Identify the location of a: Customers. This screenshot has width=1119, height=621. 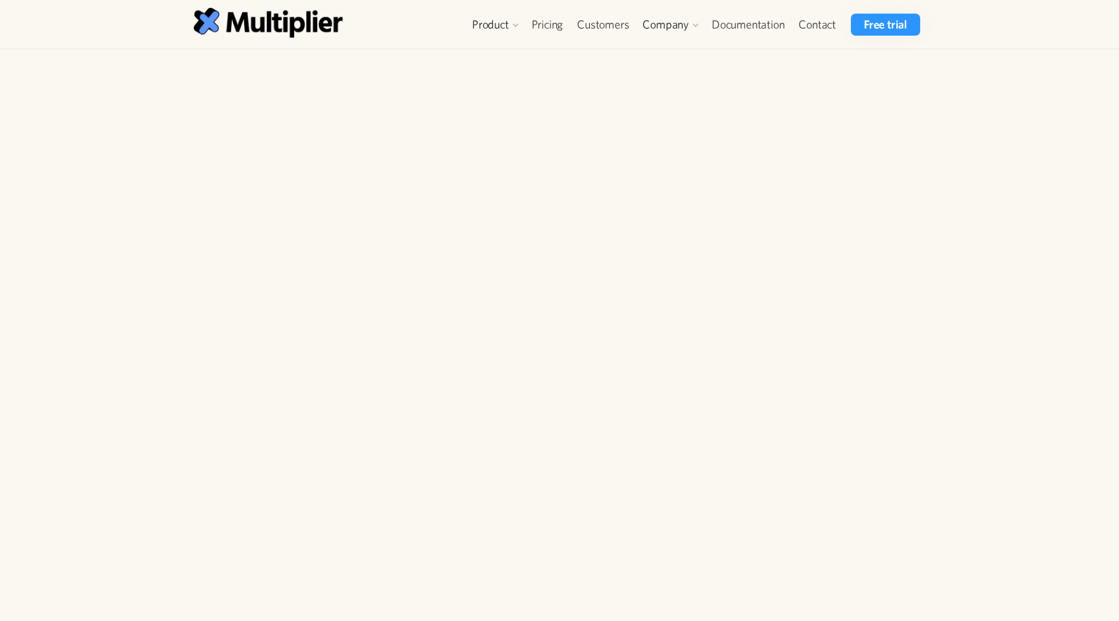
(603, 25).